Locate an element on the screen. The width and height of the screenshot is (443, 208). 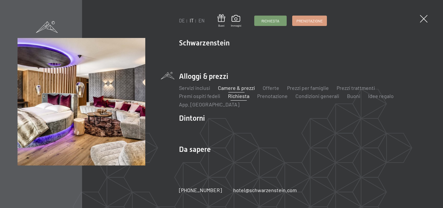
a: Prezzi trattmenti is located at coordinates (355, 87).